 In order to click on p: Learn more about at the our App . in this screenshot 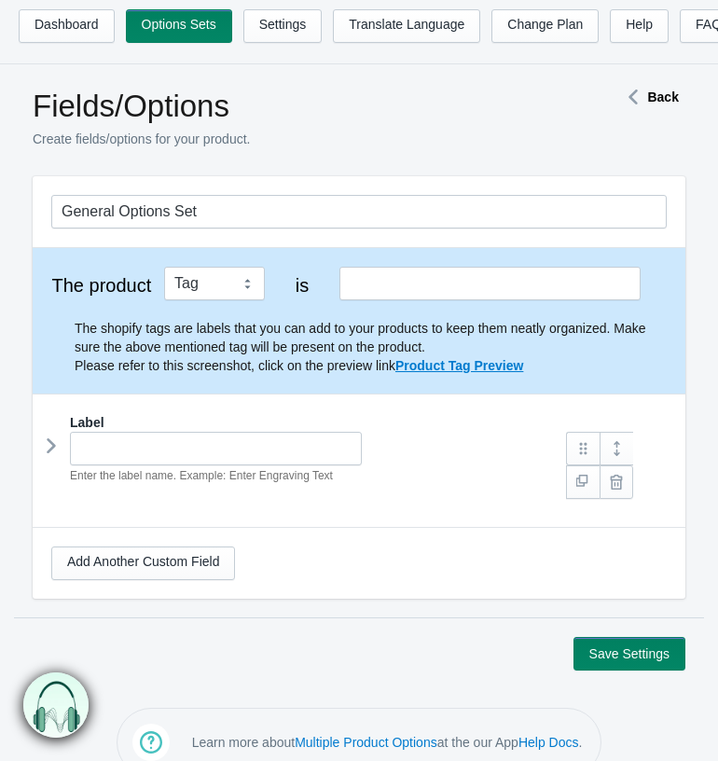, I will do `click(387, 742)`.